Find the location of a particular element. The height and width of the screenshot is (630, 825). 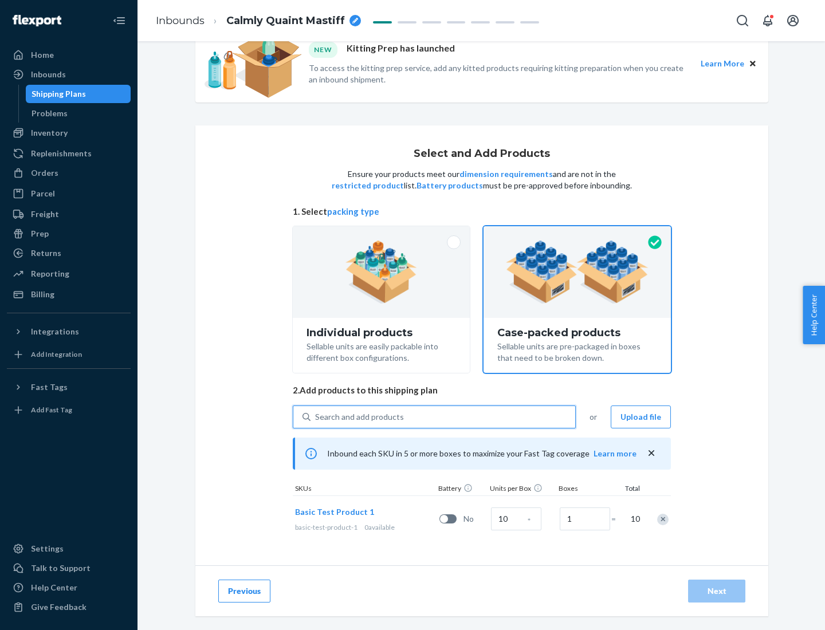

a: Shipping Plans is located at coordinates (79, 94).